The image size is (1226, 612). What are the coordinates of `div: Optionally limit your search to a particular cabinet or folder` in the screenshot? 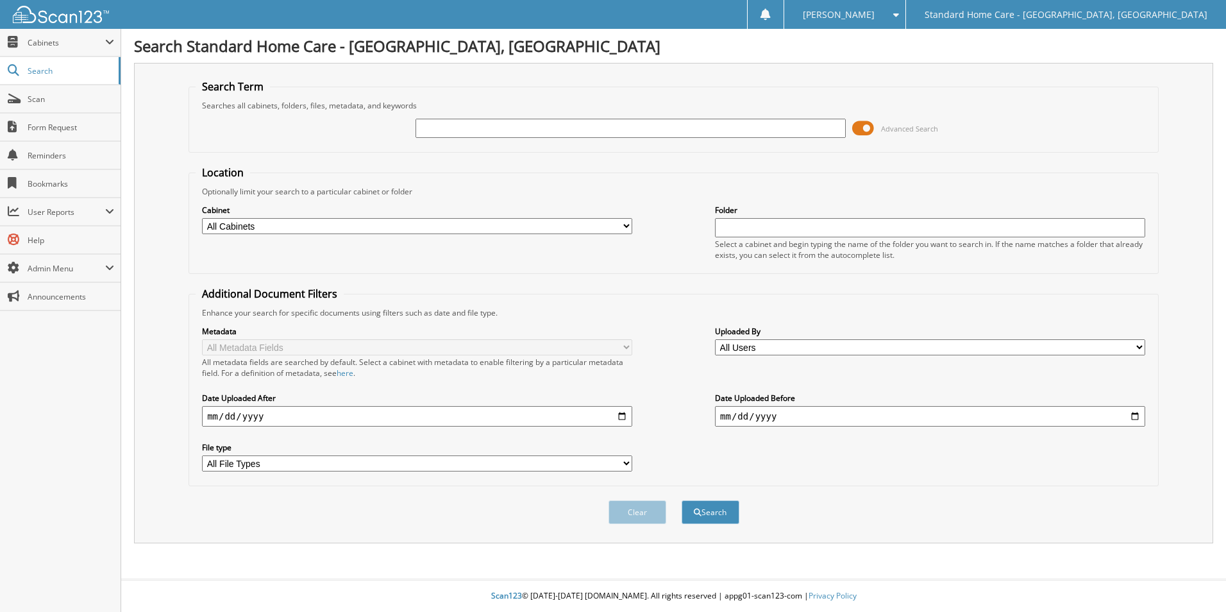 It's located at (673, 191).